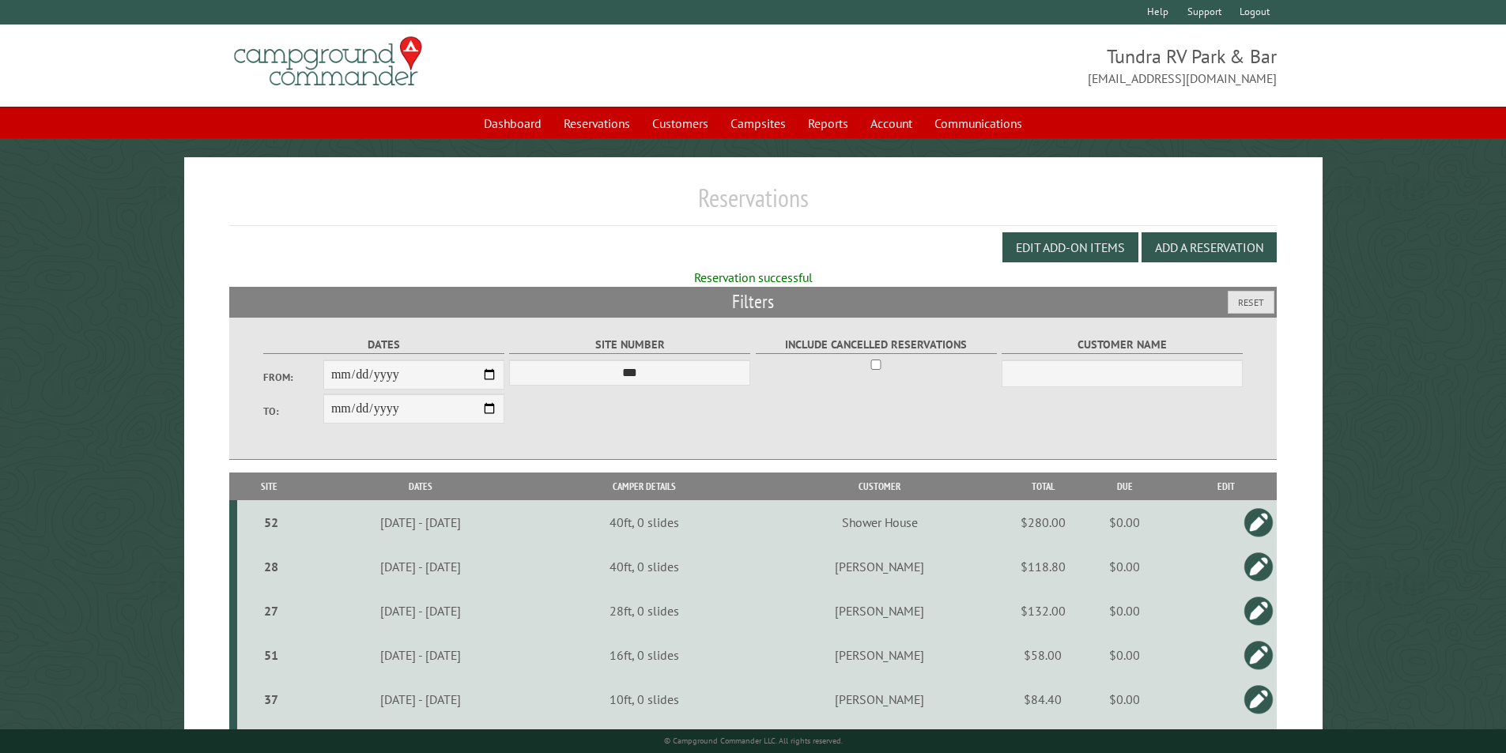 This screenshot has width=1506, height=753. I want to click on label: From:, so click(293, 377).